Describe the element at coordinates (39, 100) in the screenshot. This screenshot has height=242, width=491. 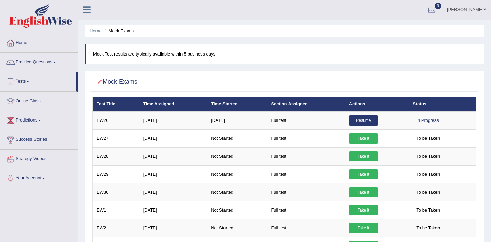
I see `a: Online Class` at that location.